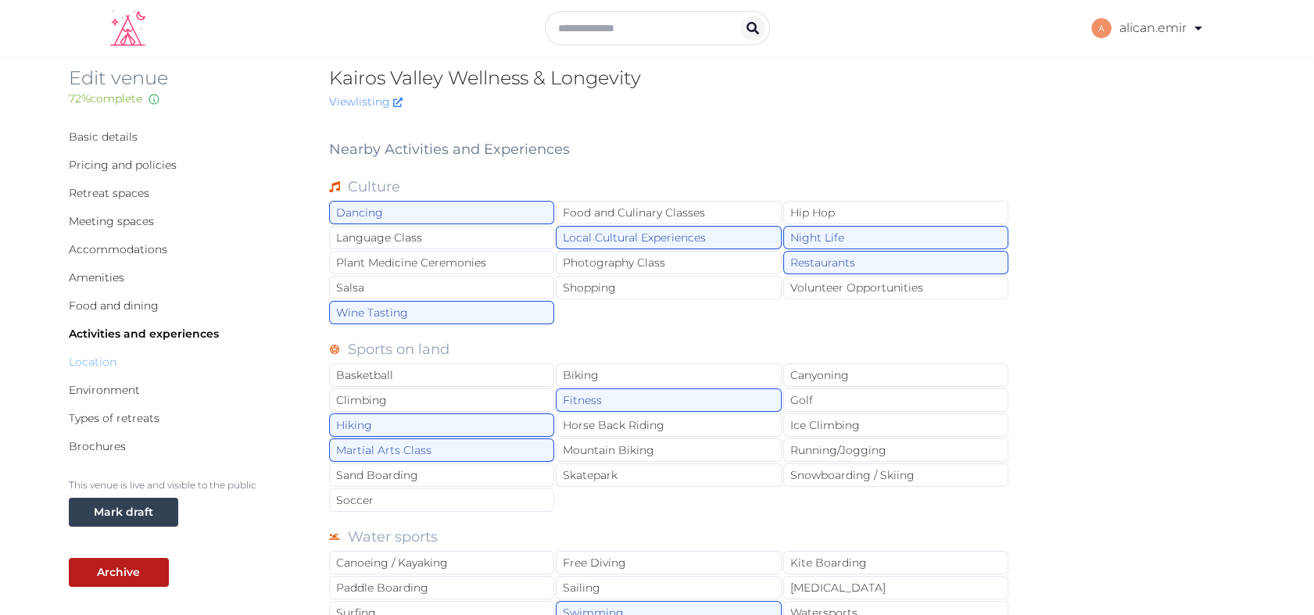  What do you see at coordinates (442, 400) in the screenshot?
I see `div: Climbing` at bounding box center [442, 400].